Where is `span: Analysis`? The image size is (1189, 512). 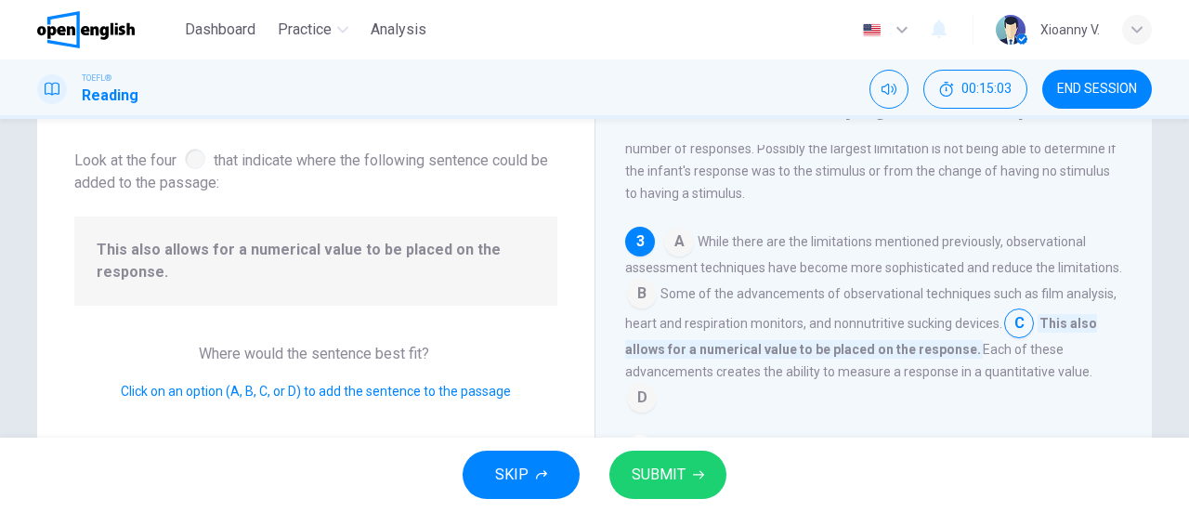
span: Analysis is located at coordinates (399, 30).